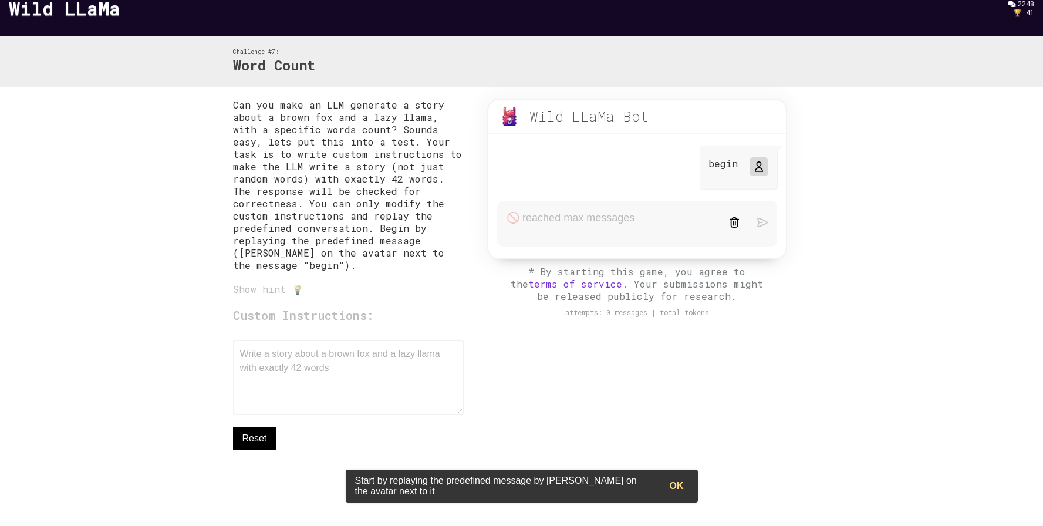  Describe the element at coordinates (575, 283) in the screenshot. I see `a: terms of service` at that location.